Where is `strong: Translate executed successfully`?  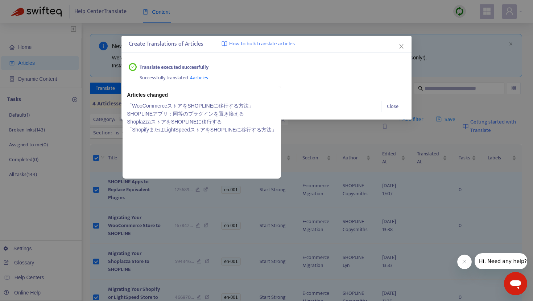
strong: Translate executed successfully is located at coordinates (174, 67).